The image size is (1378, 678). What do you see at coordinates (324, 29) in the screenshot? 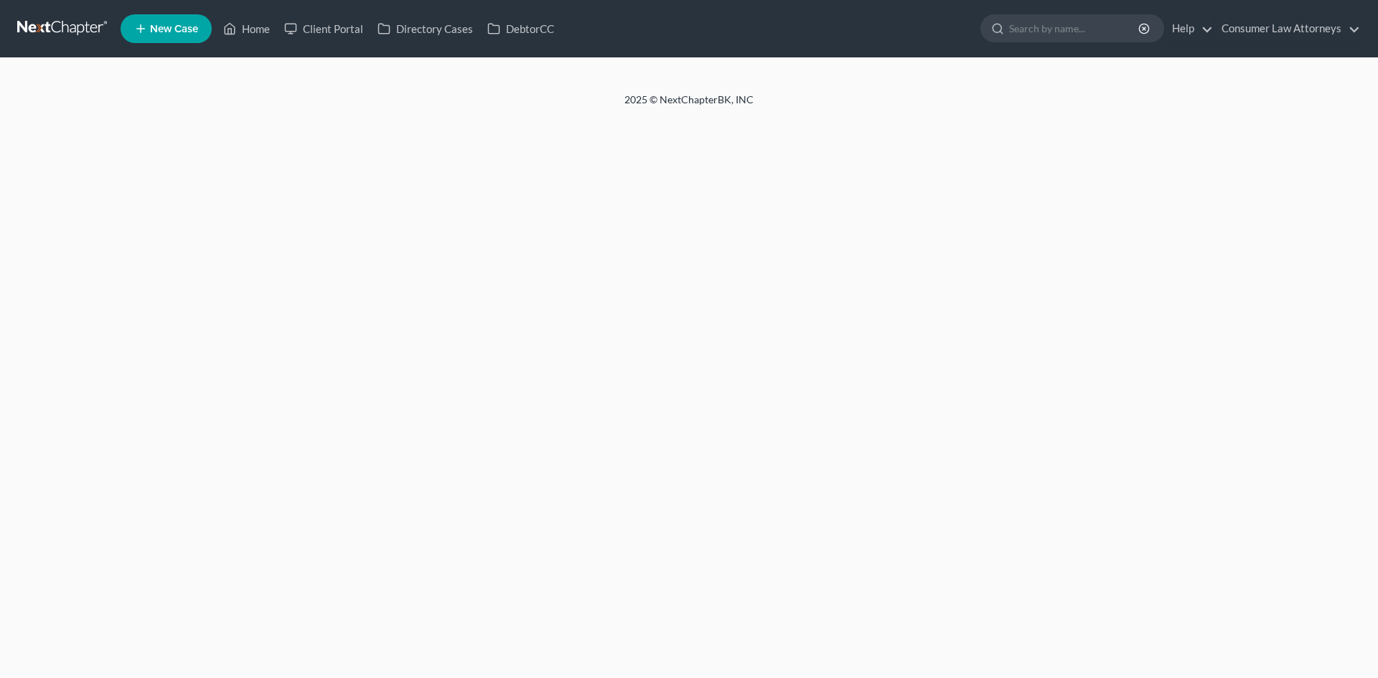
I see `a: Client Portal` at bounding box center [324, 29].